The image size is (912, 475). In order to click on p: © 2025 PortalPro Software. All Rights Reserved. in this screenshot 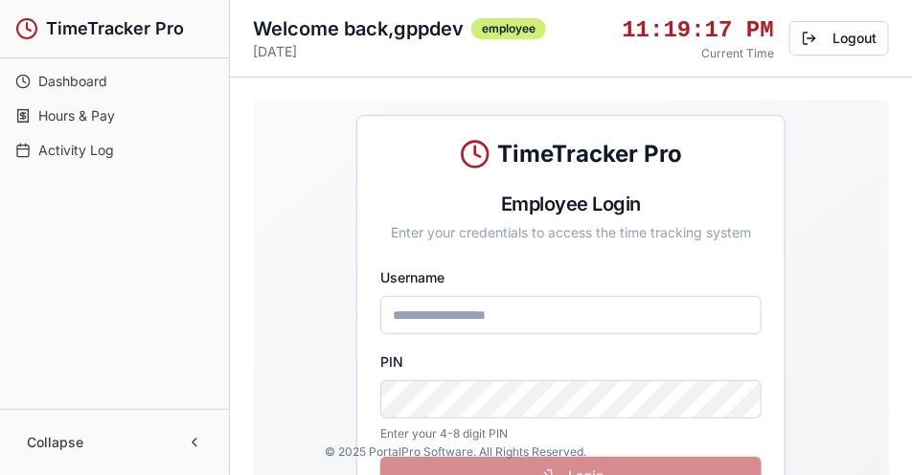, I will do `click(456, 452)`.